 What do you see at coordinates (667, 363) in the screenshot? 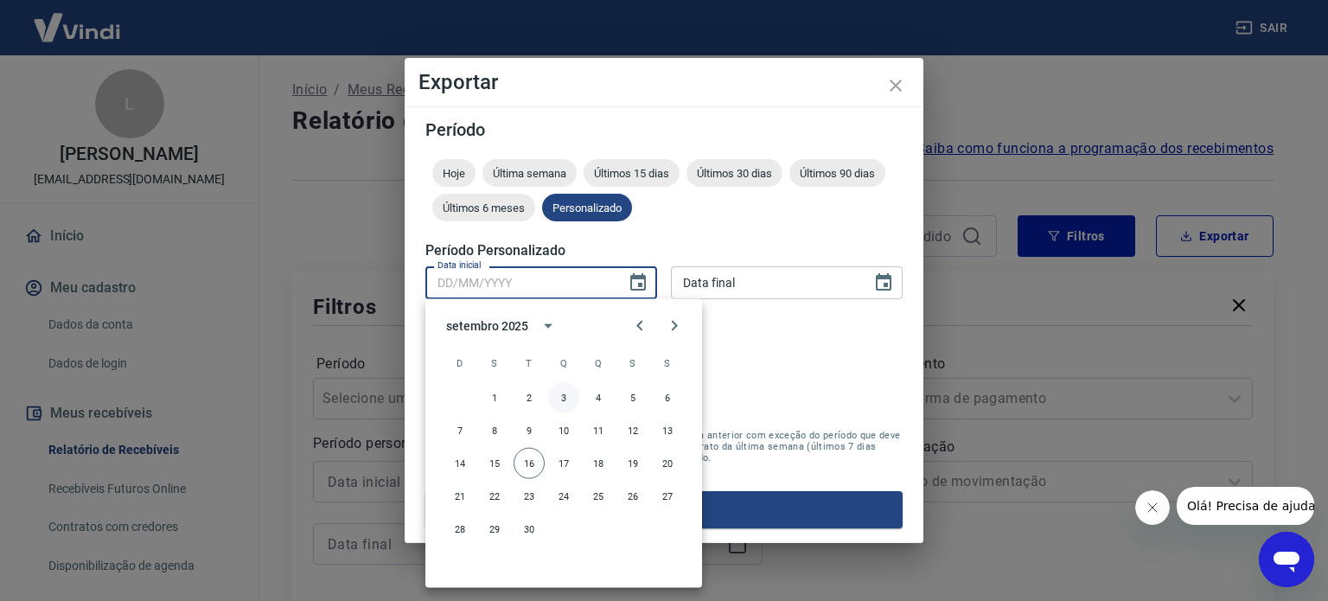
I see `span: sábado` at bounding box center [667, 363].